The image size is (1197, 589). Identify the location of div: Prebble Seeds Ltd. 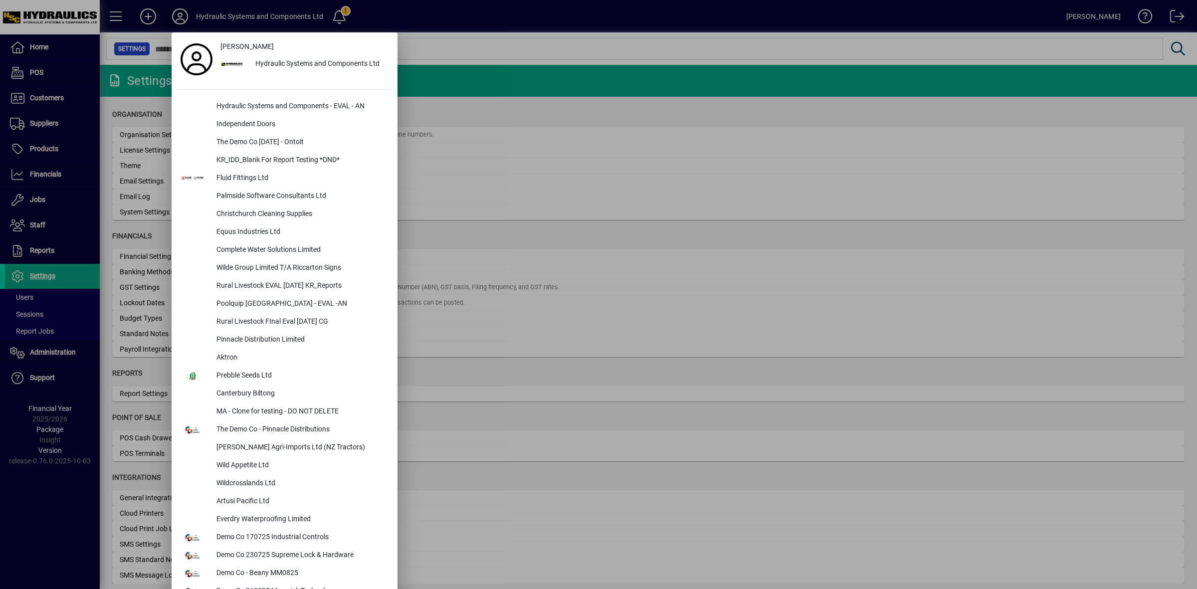
(300, 376).